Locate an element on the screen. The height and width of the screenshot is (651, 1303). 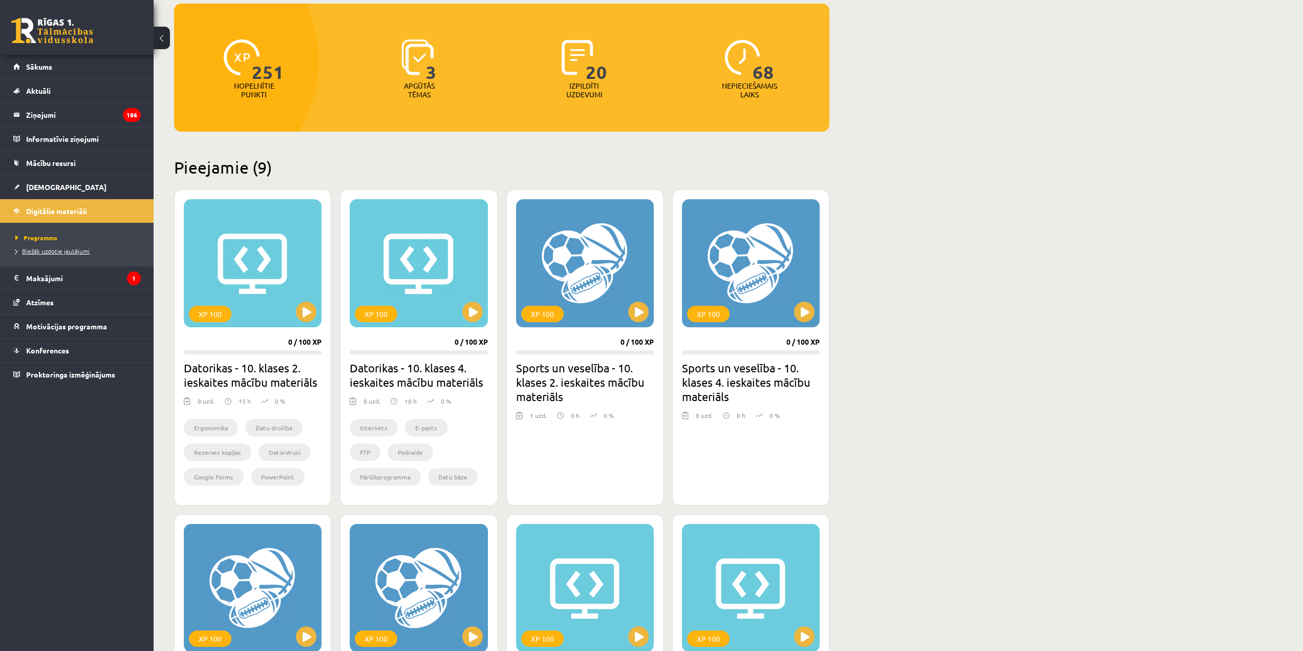
span: 20 is located at coordinates (597, 60).